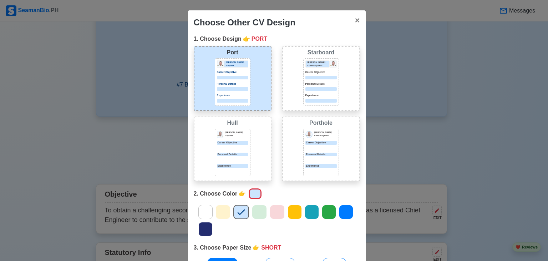  What do you see at coordinates (277, 39) in the screenshot?
I see `div: 1. Choose Design` at bounding box center [277, 39].